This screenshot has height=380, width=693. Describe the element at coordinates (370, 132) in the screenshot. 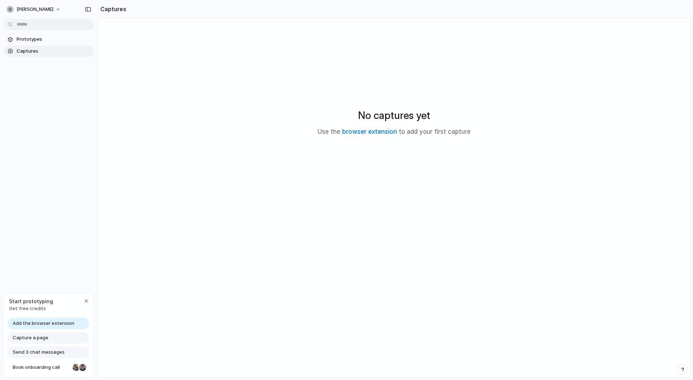

I see `a: browser extension` at that location.